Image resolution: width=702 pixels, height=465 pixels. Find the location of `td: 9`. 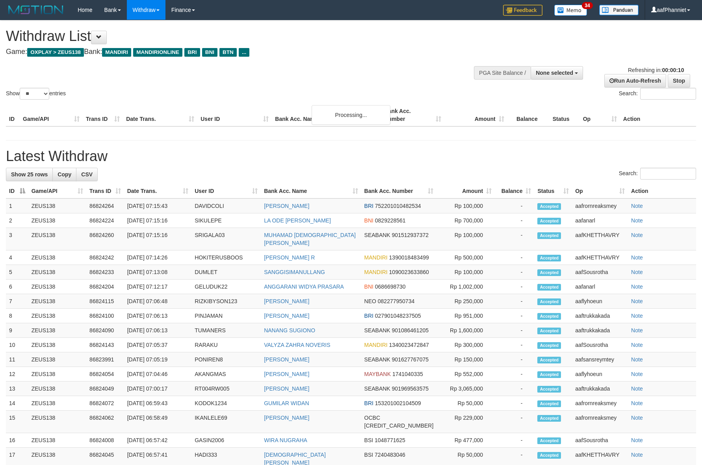

td: 9 is located at coordinates (17, 331).